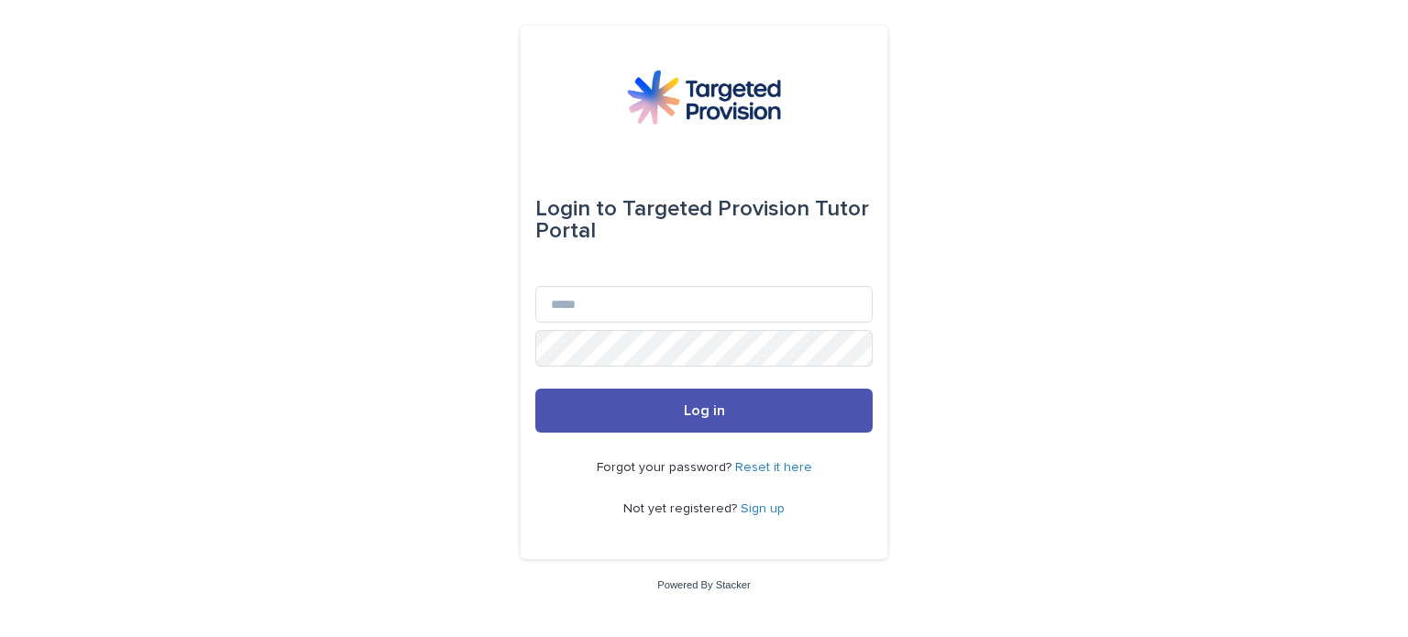 This screenshot has height=637, width=1408. I want to click on a: Reset it here, so click(773, 467).